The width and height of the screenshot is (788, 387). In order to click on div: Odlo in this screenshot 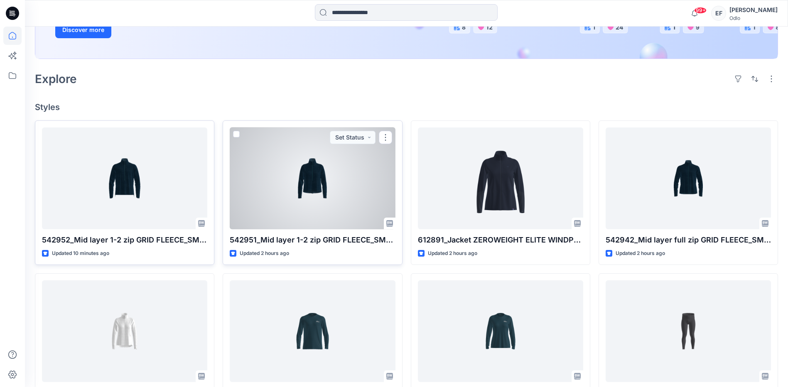, I will do `click(753, 18)`.